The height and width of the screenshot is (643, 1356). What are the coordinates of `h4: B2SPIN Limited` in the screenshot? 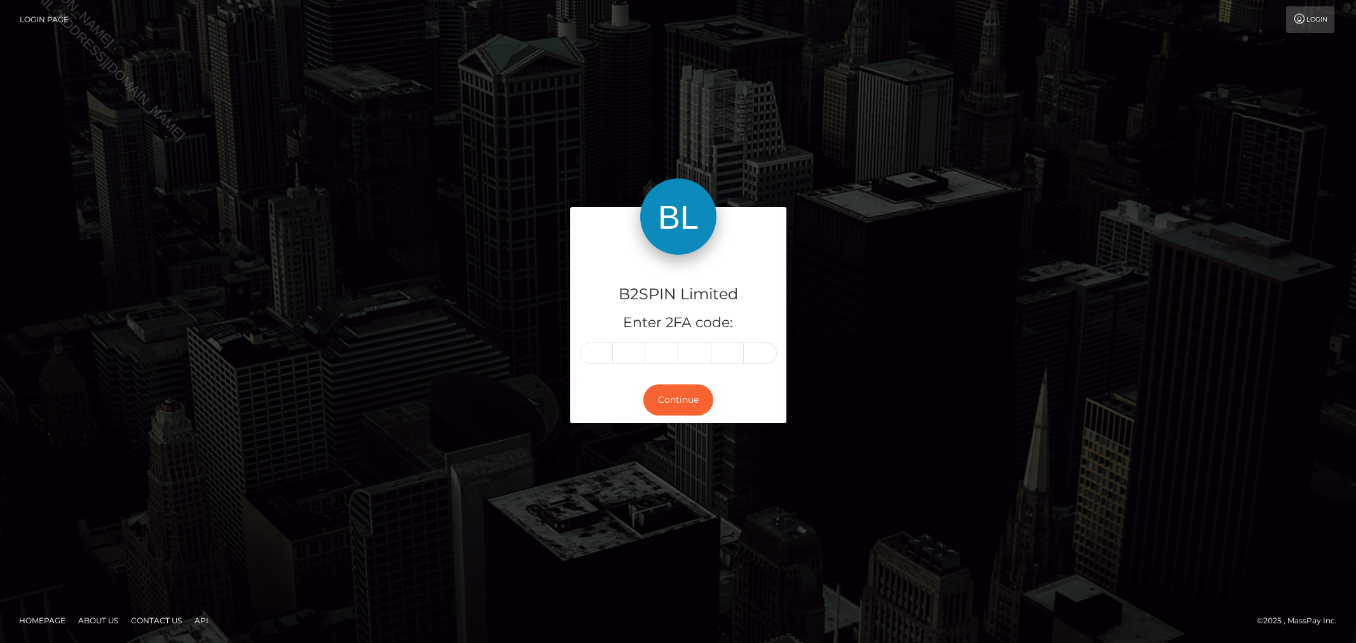 It's located at (678, 294).